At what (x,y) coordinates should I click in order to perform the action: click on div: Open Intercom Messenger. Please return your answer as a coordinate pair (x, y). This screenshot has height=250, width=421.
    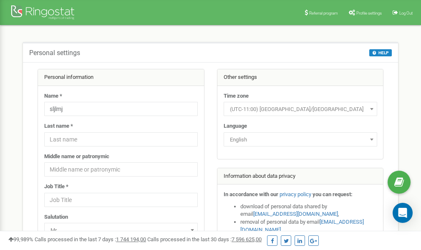
    Looking at the image, I should click on (402, 213).